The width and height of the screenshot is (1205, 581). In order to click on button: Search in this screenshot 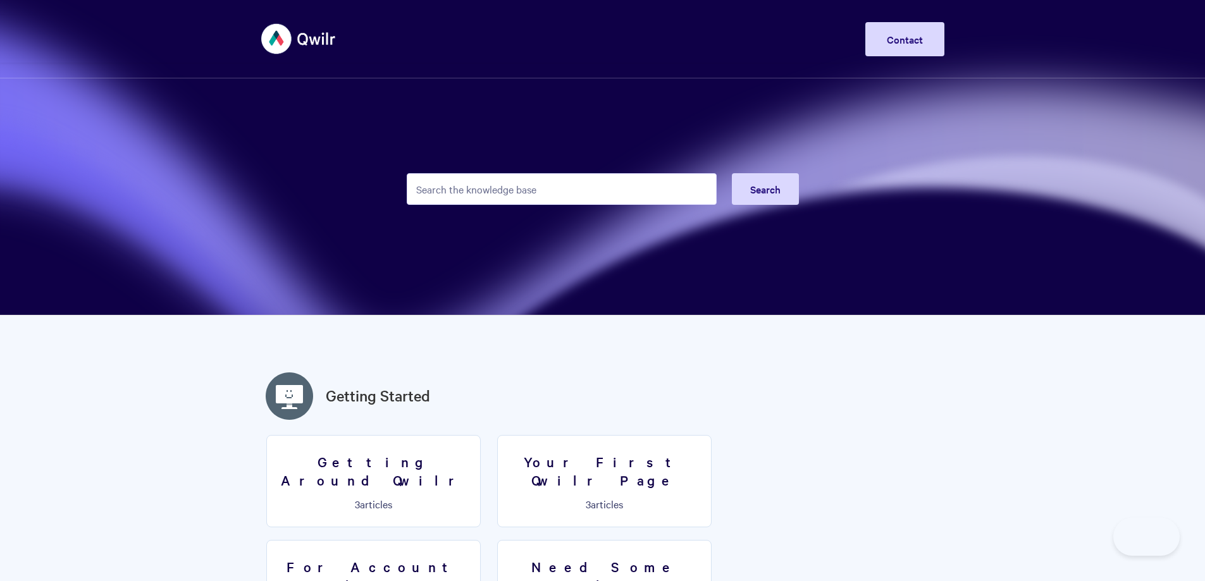, I will do `click(765, 189)`.